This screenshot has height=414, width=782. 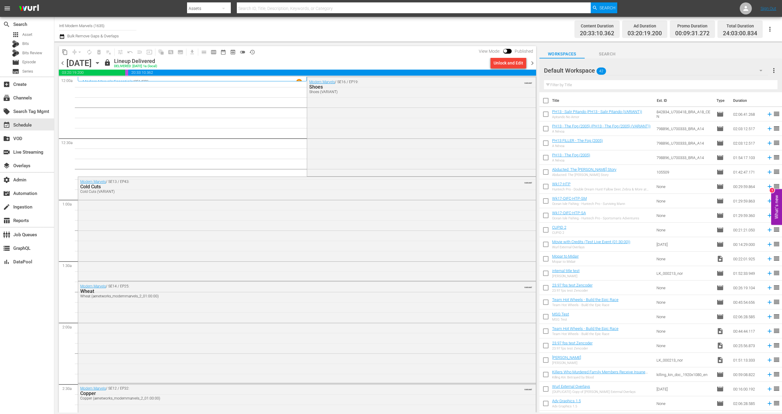 I want to click on span: Search Tag Mgmt, so click(x=7, y=112).